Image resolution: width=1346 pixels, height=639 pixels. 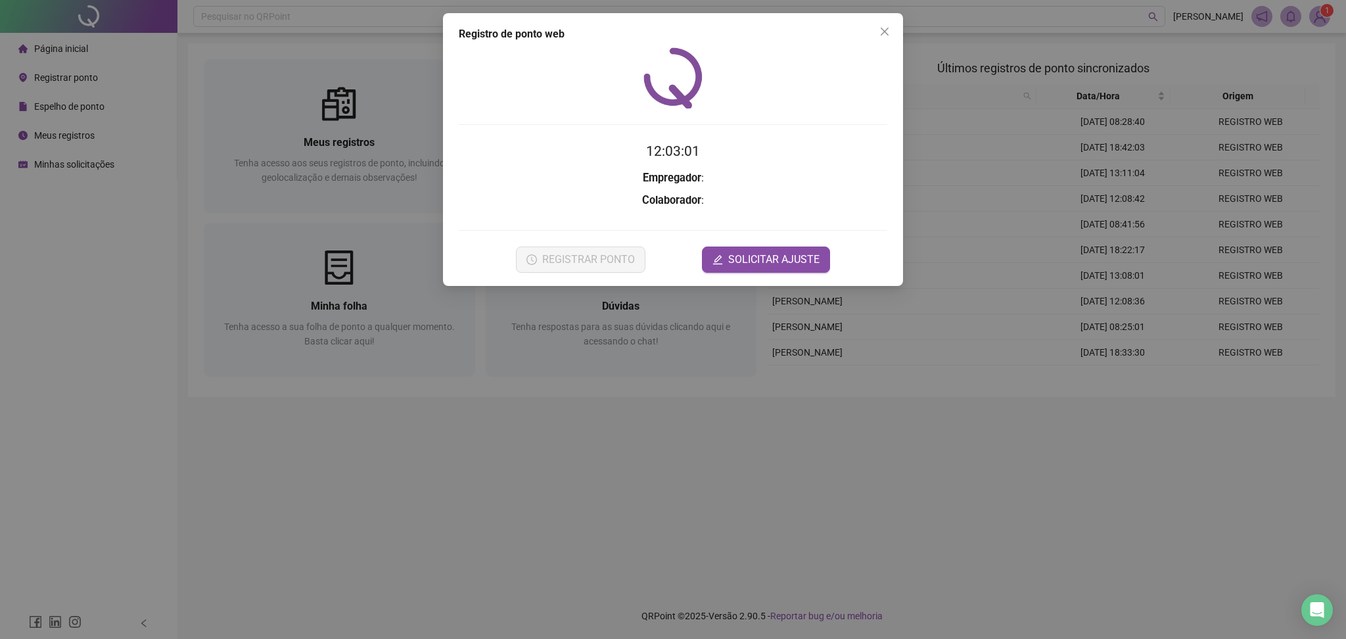 What do you see at coordinates (673, 34) in the screenshot?
I see `div: Registro de ponto web` at bounding box center [673, 34].